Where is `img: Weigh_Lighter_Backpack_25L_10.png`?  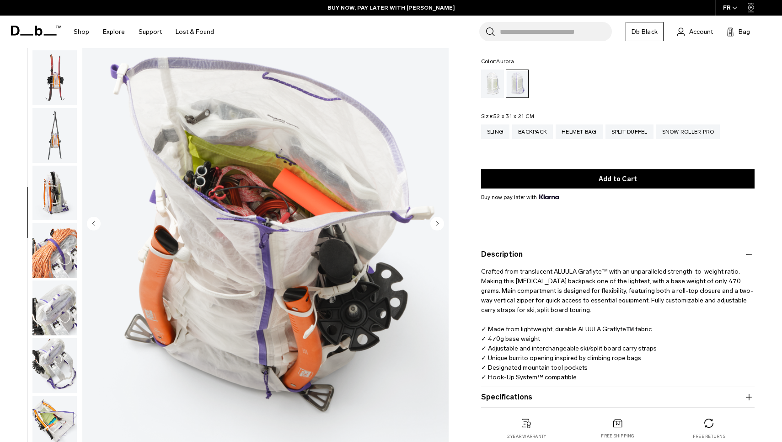 img: Weigh_Lighter_Backpack_25L_10.png is located at coordinates (54, 193).